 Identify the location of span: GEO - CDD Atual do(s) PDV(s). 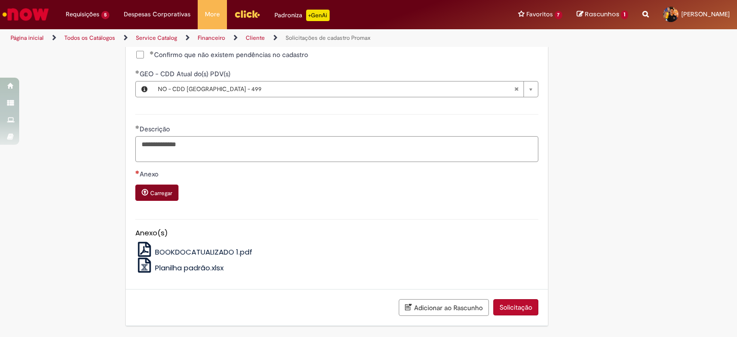
(186, 74).